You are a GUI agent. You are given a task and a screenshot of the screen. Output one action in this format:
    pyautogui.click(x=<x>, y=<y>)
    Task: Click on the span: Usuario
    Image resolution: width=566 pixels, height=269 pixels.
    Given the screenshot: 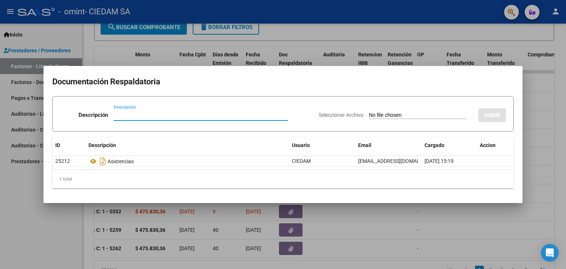 What is the action you would take?
    pyautogui.click(x=301, y=145)
    